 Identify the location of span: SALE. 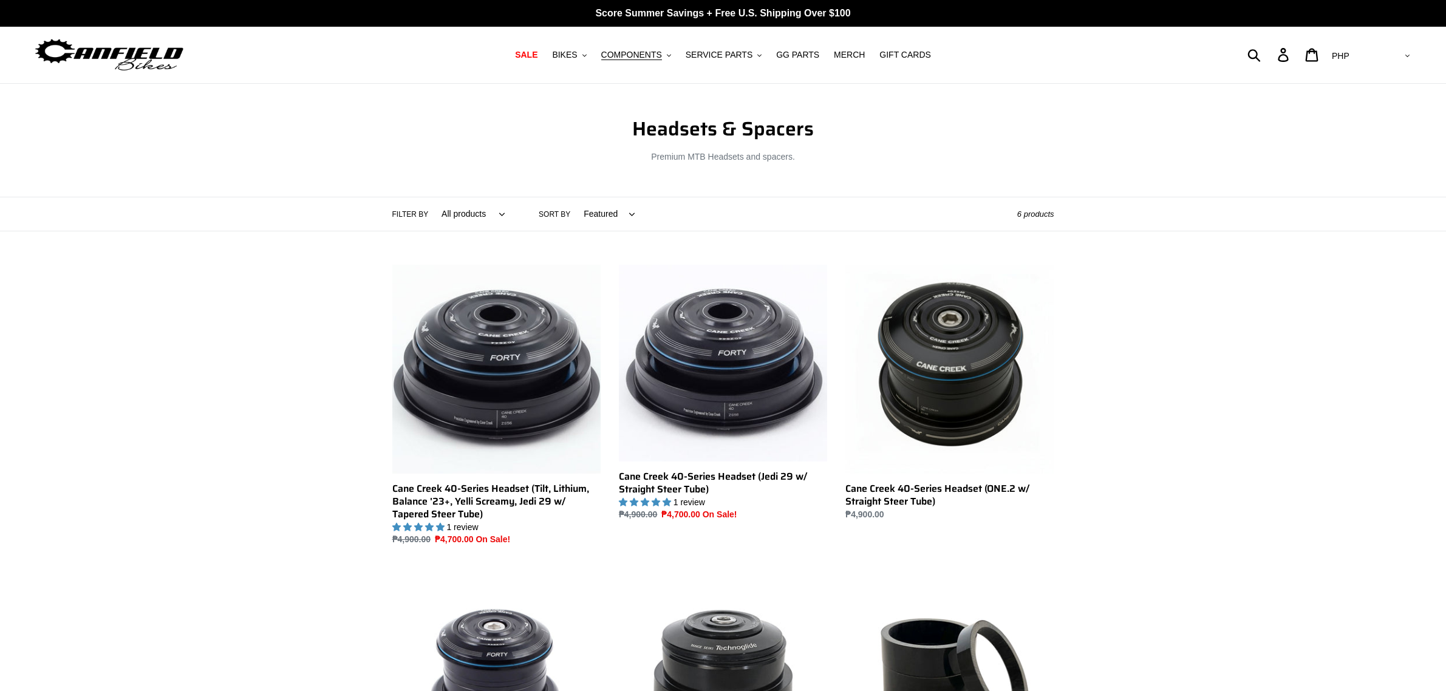
(526, 55).